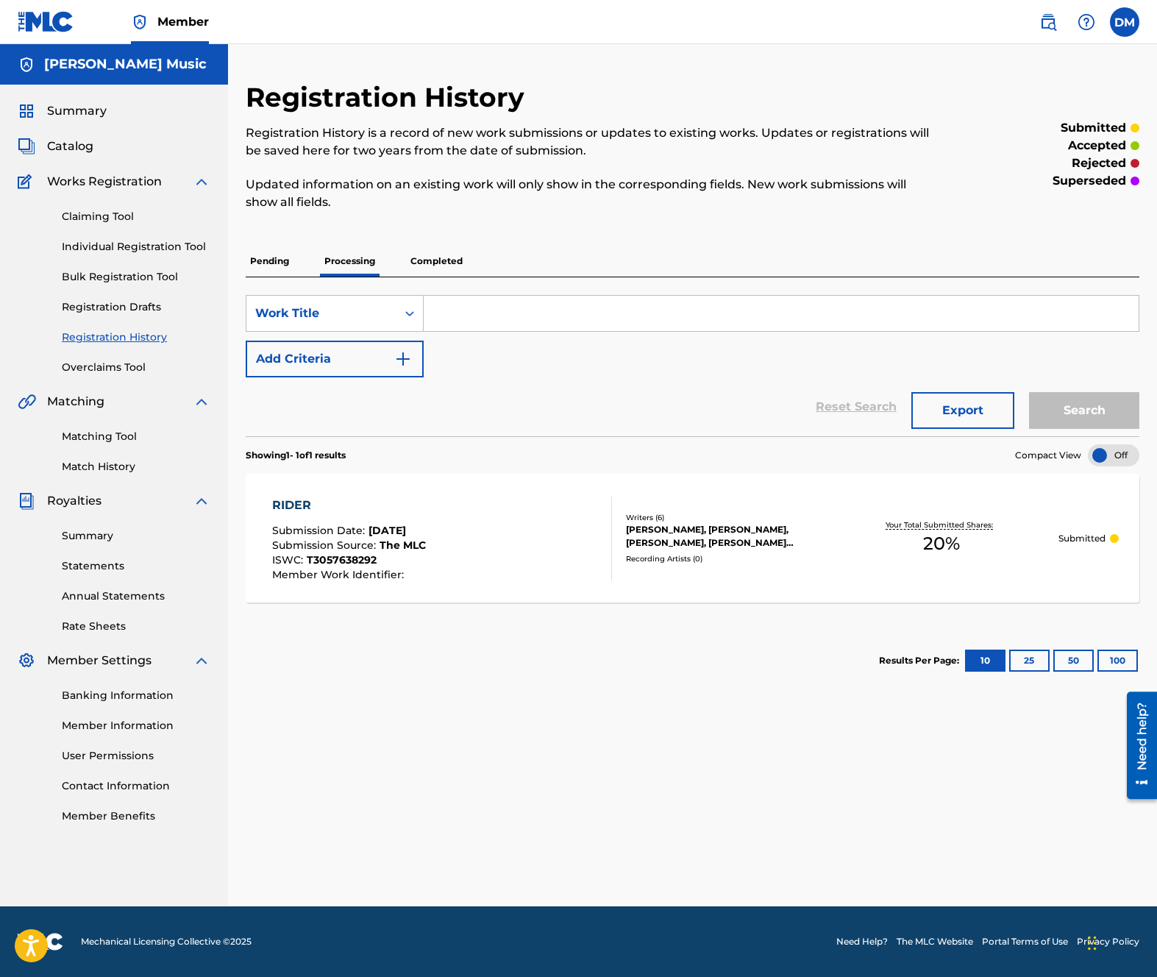  What do you see at coordinates (340, 575) in the screenshot?
I see `span: Member Work Identifier :` at bounding box center [340, 575].